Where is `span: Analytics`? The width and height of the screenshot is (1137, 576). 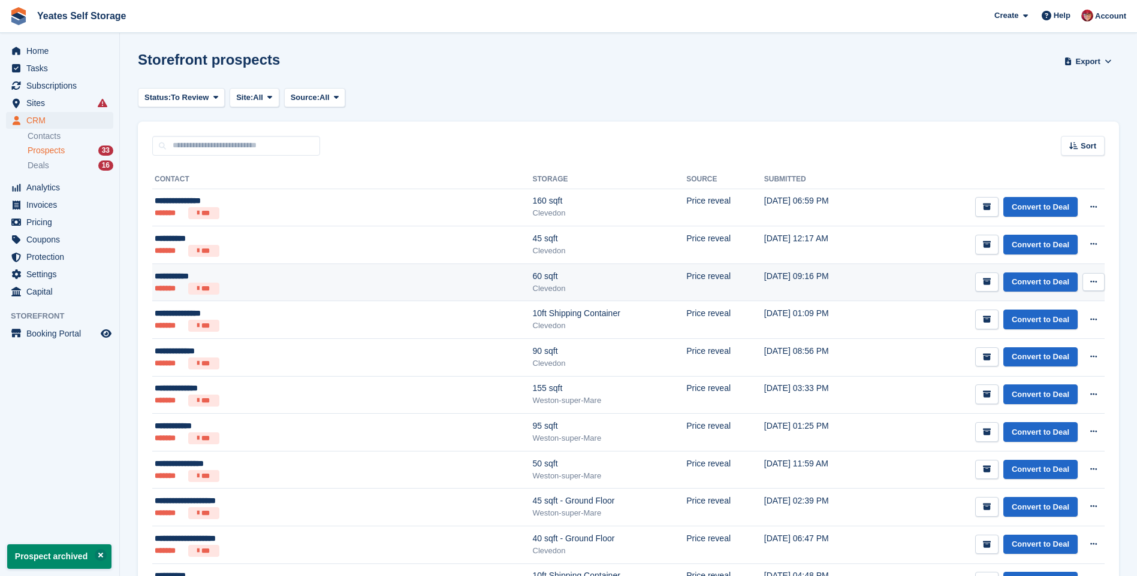 span: Analytics is located at coordinates (62, 188).